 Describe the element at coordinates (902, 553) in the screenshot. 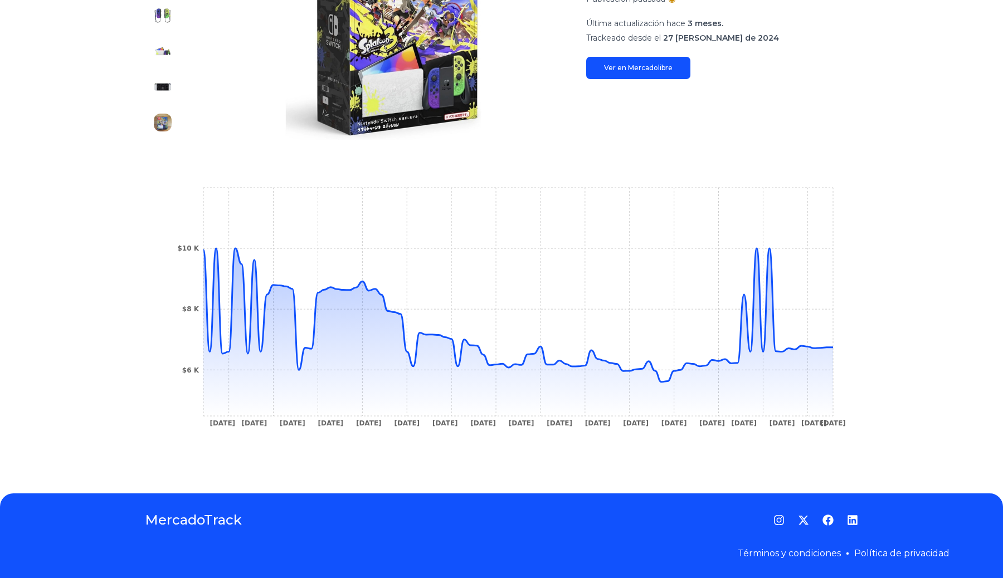

I see `font: Política de privacidad` at that location.